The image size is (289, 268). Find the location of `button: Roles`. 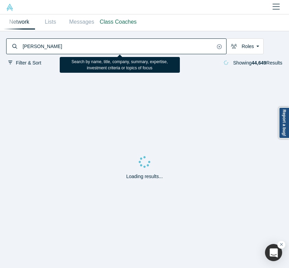

button: Roles is located at coordinates (244, 46).